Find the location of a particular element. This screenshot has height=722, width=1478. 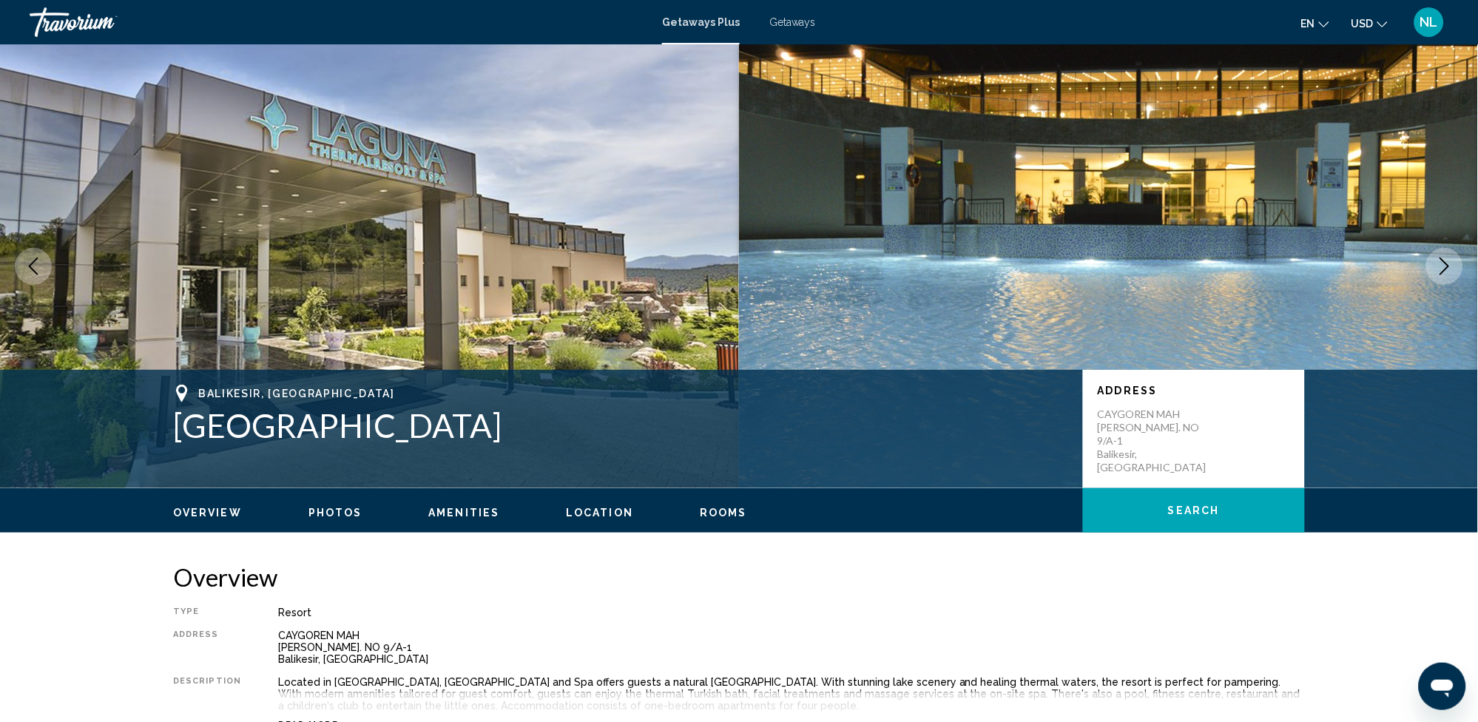

div: Resort is located at coordinates (791, 612).